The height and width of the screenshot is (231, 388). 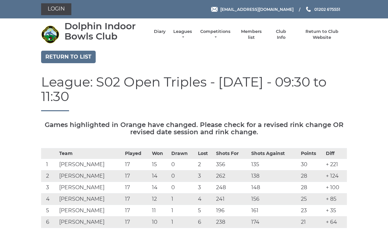 I want to click on td: 148, so click(x=274, y=187).